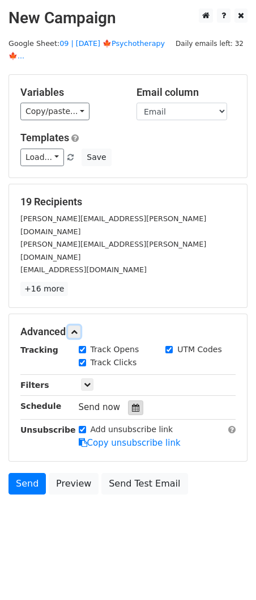 Image resolution: width=256 pixels, height=600 pixels. What do you see at coordinates (114, 362) in the screenshot?
I see `label: Track Clicks` at bounding box center [114, 362].